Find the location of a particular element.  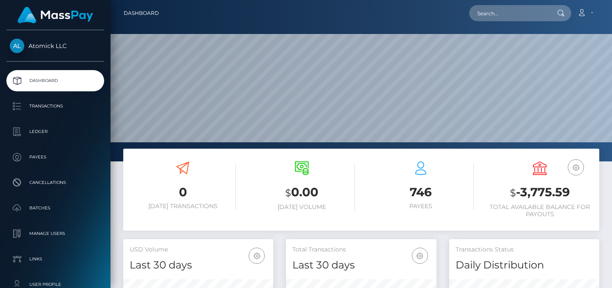

h3: 0 is located at coordinates (183, 192).